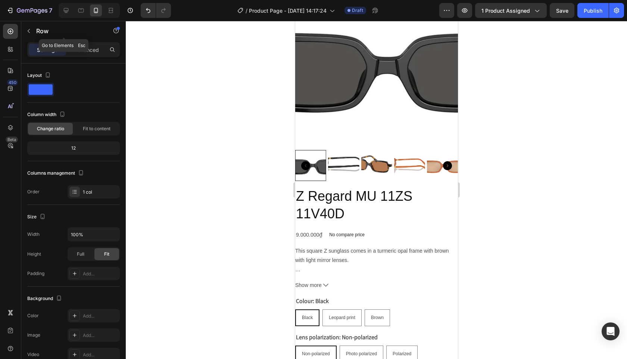 This screenshot has width=627, height=359. I want to click on p: Advanced, so click(86, 50).